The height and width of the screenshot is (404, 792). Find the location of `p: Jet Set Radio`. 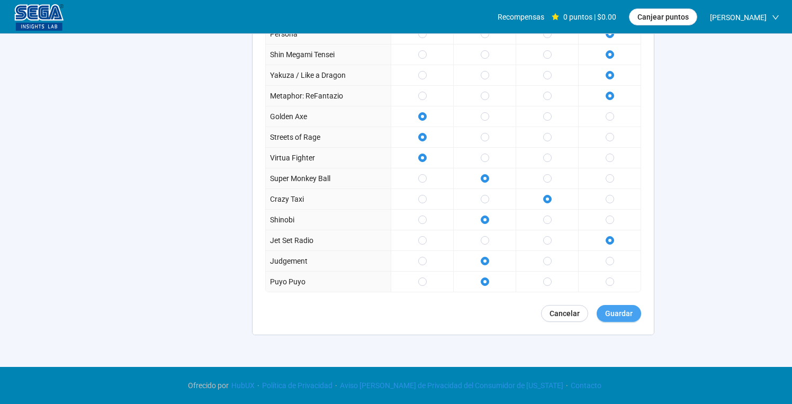

p: Jet Set Radio is located at coordinates (292, 240).